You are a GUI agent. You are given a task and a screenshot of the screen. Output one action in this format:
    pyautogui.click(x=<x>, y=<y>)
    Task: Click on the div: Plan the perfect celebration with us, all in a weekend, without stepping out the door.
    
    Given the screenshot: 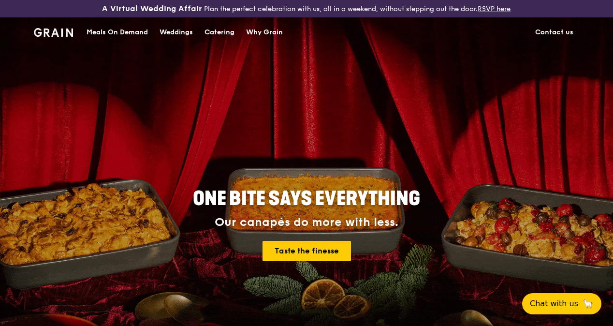 What is the action you would take?
    pyautogui.click(x=306, y=9)
    